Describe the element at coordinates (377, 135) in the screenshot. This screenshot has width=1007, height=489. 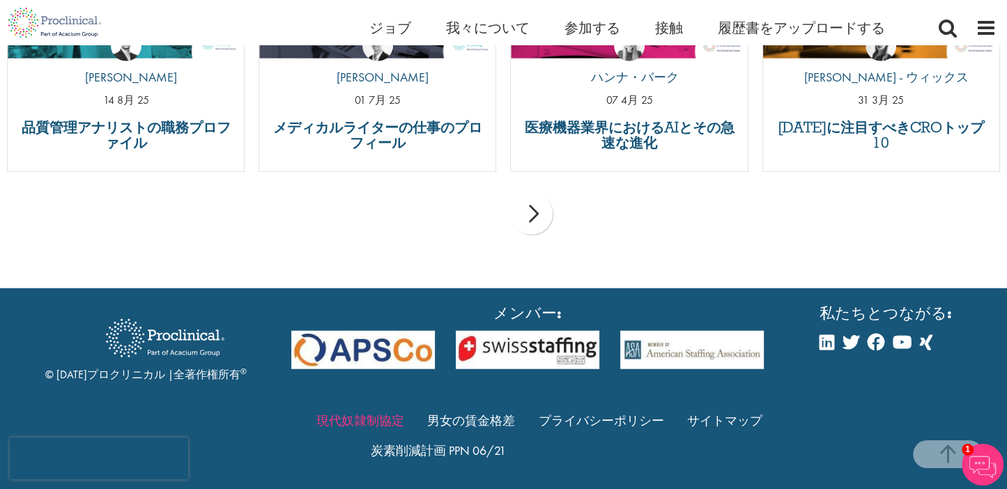
I see `a: メディカルライターの仕事のプロフィール` at that location.